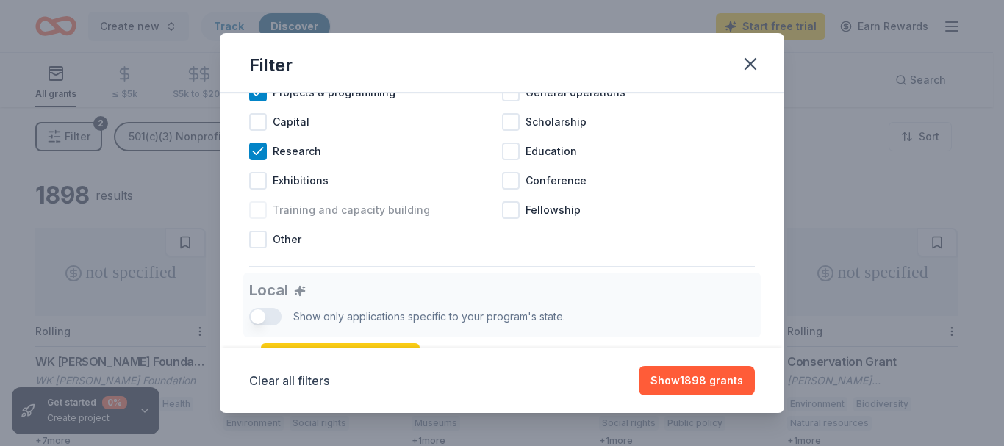 This screenshot has width=1004, height=446. I want to click on span: Education, so click(551, 151).